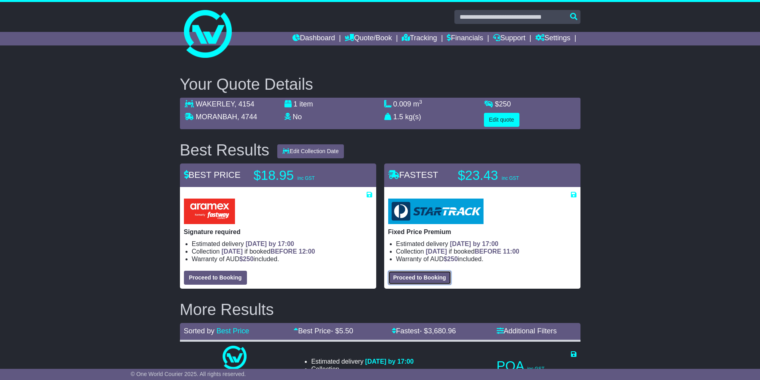  I want to click on span: 11:00, so click(511, 251).